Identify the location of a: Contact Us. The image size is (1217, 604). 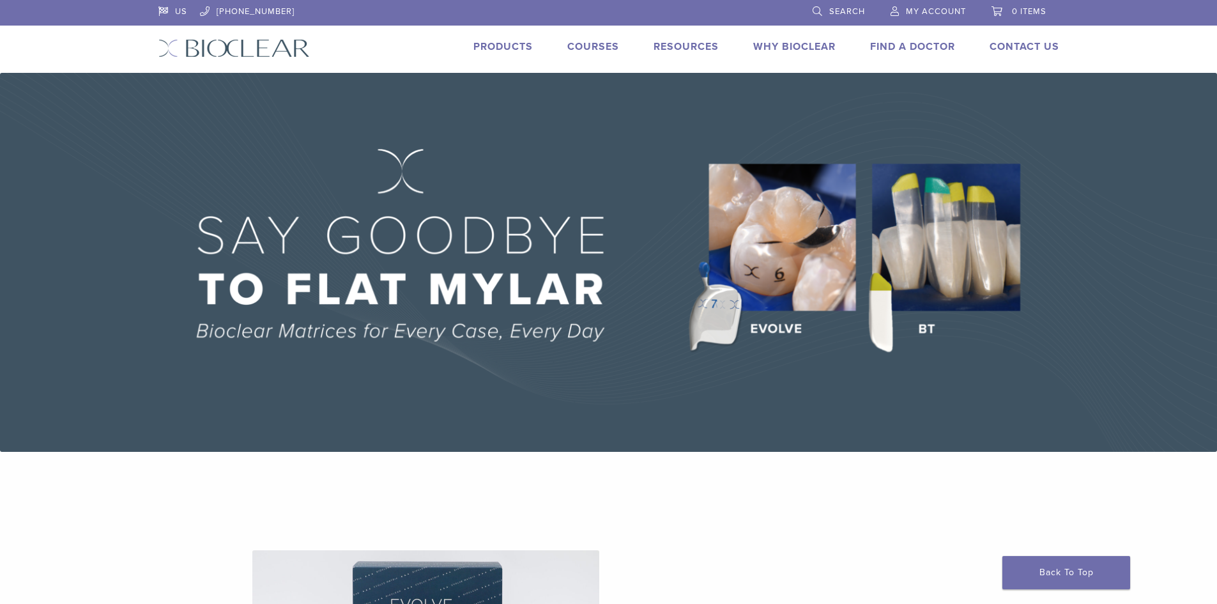
(1024, 47).